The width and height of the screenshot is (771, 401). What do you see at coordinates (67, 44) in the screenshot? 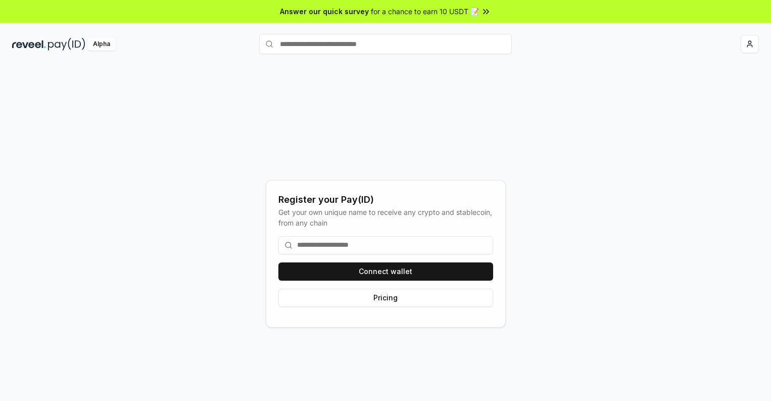
I see `img: pay_id` at bounding box center [67, 44].